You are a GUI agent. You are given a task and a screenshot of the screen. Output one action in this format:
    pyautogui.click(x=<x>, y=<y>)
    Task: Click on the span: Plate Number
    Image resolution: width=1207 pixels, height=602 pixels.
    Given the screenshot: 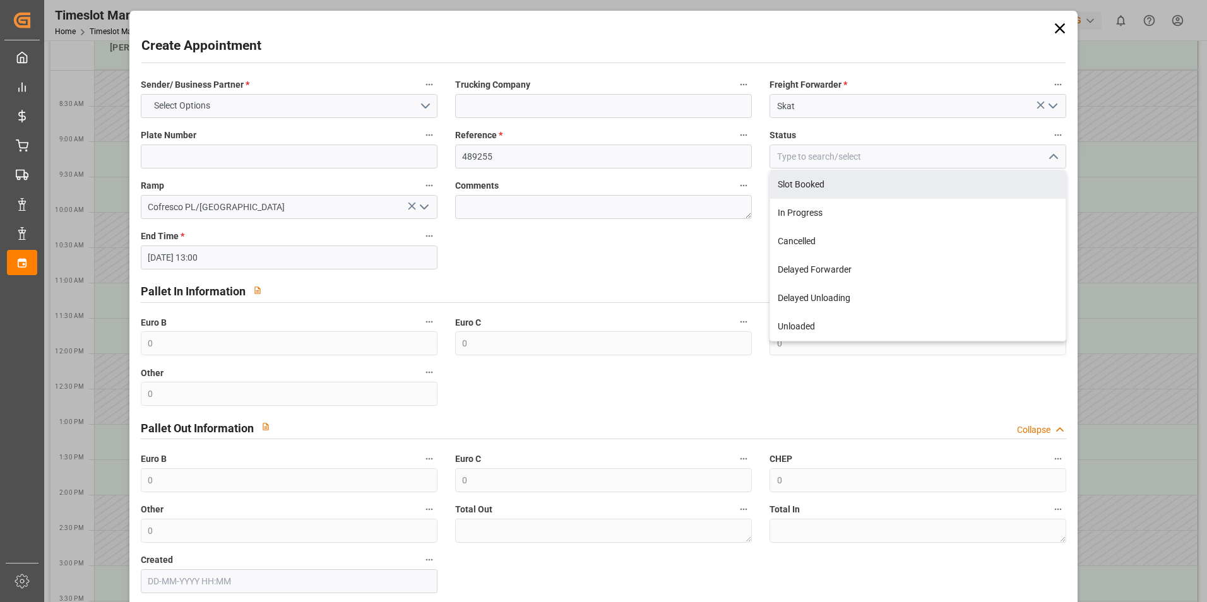 What is the action you would take?
    pyautogui.click(x=168, y=135)
    